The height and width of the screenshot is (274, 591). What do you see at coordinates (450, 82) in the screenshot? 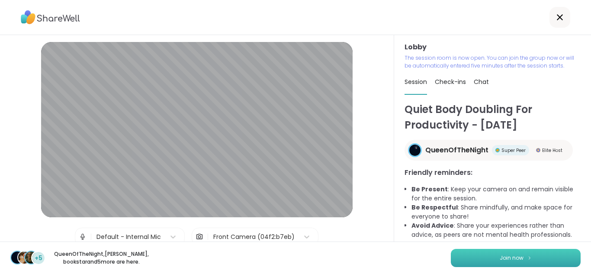
I see `span: Check-ins` at bounding box center [450, 82].